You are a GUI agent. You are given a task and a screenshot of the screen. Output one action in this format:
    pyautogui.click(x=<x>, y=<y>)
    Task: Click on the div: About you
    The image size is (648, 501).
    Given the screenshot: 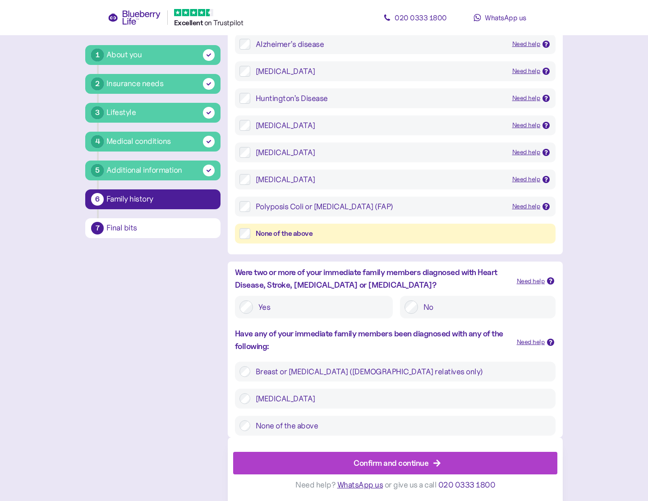 What is the action you would take?
    pyautogui.click(x=124, y=55)
    